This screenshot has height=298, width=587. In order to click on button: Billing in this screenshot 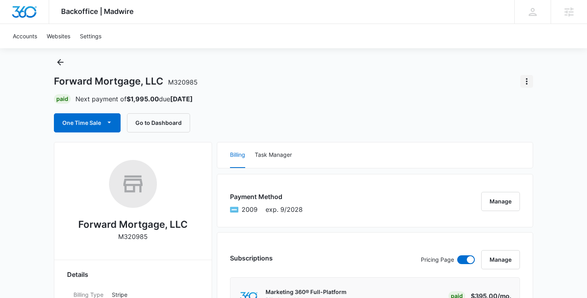, I will do `click(238, 155)`.